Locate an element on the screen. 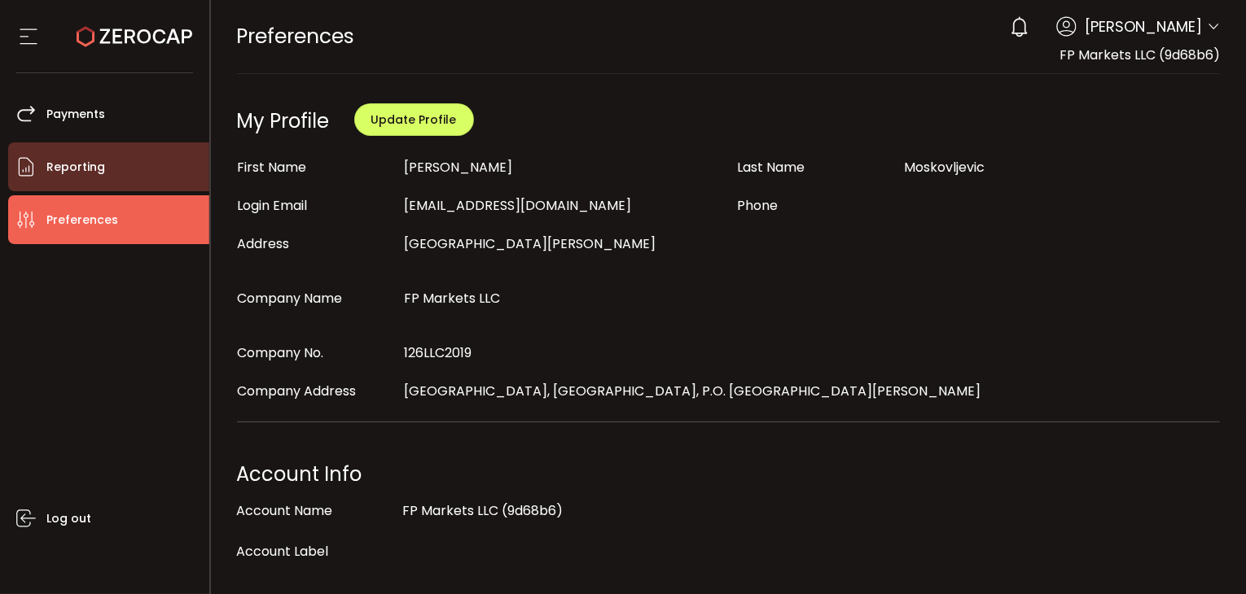 This screenshot has width=1246, height=594. span: Log out is located at coordinates (68, 519).